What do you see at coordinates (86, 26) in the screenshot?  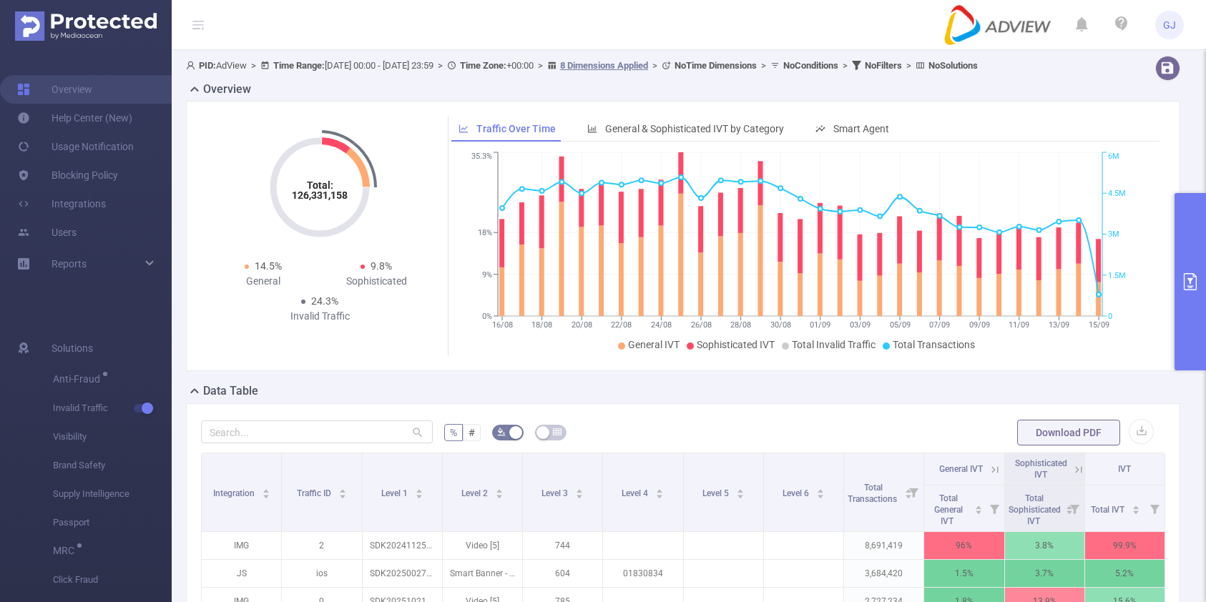 I see `img: Protected Media` at bounding box center [86, 26].